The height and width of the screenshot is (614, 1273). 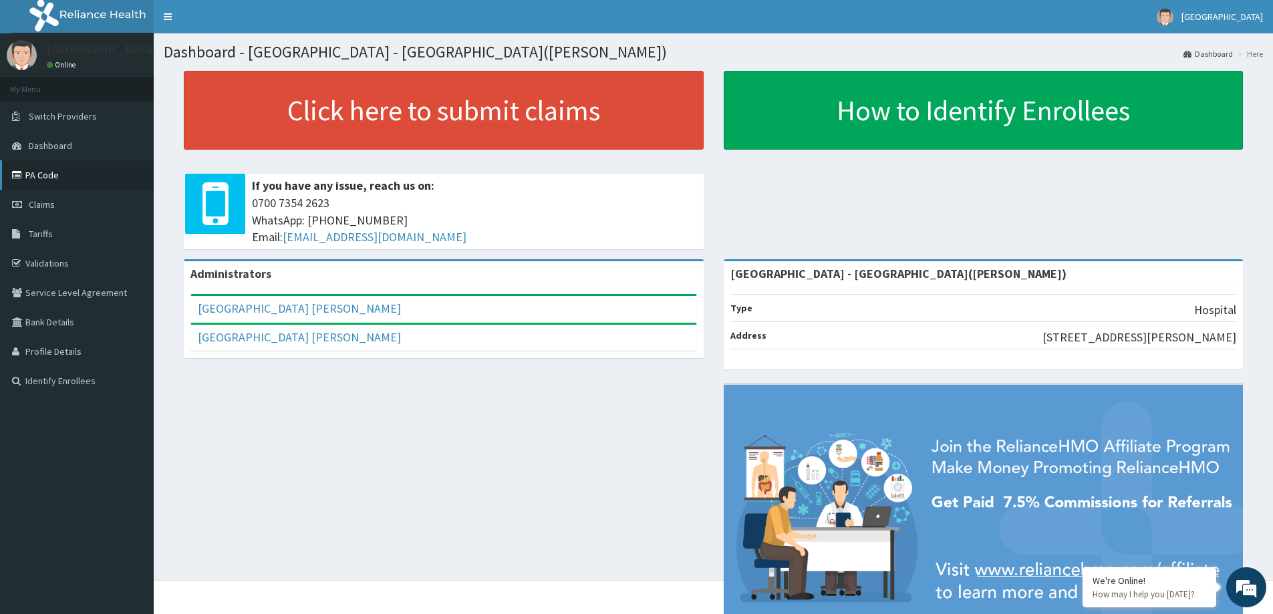 I want to click on b: Address, so click(x=749, y=336).